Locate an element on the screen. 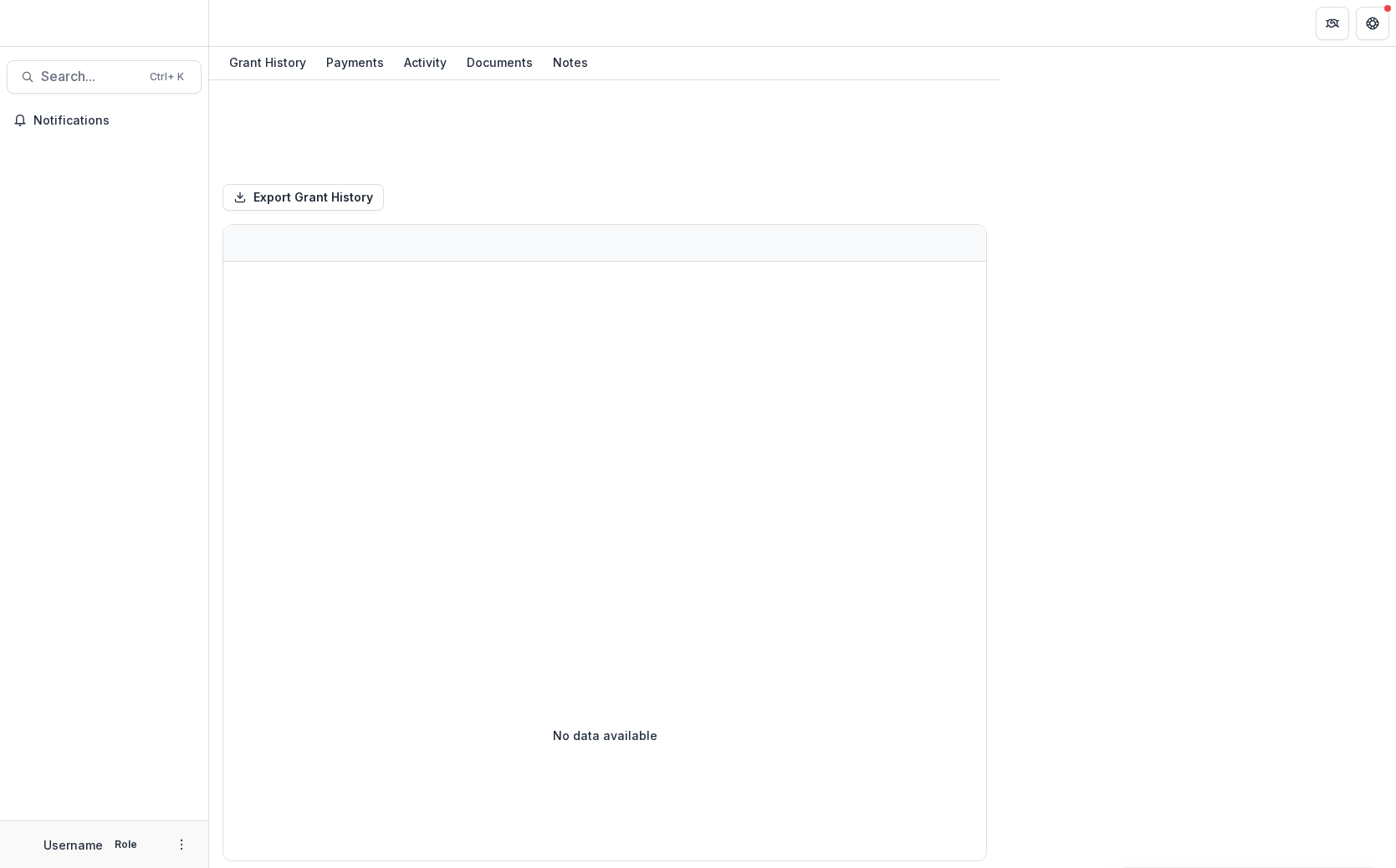 Image resolution: width=1396 pixels, height=868 pixels. div: Payments is located at coordinates (354, 62).